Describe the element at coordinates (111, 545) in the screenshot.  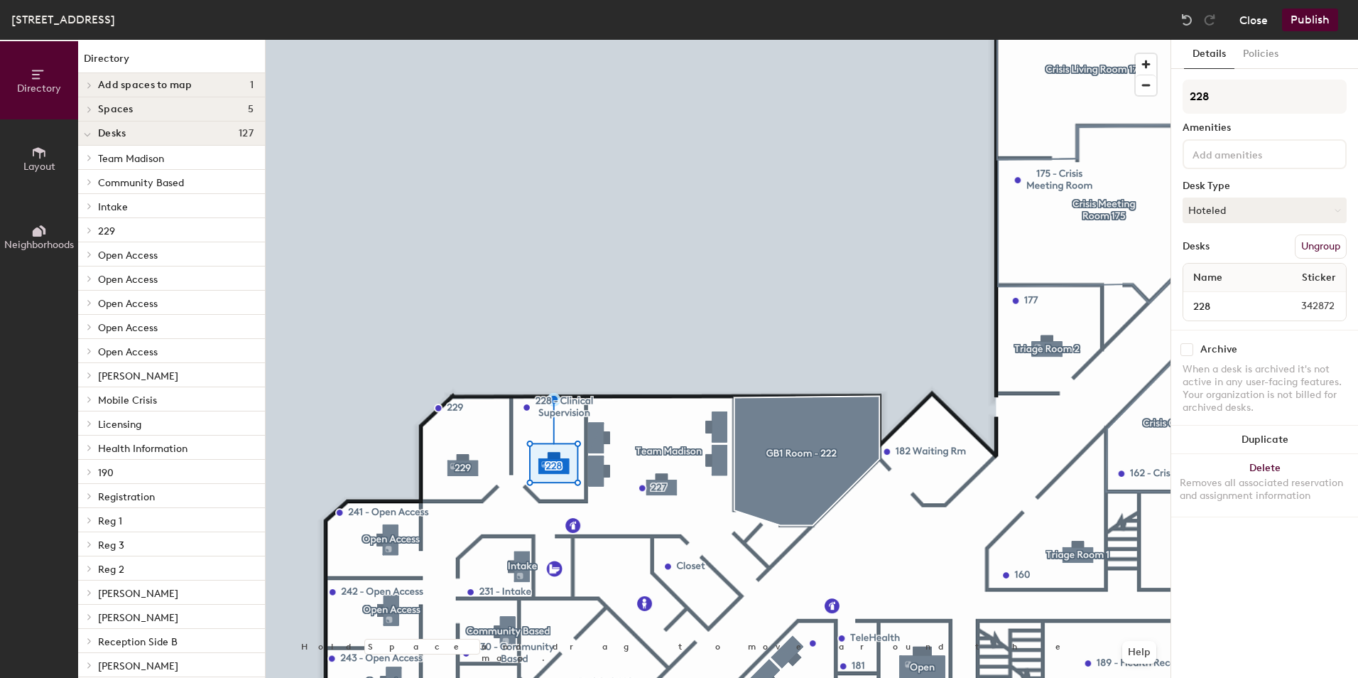
I see `span: Reg 3` at that location.